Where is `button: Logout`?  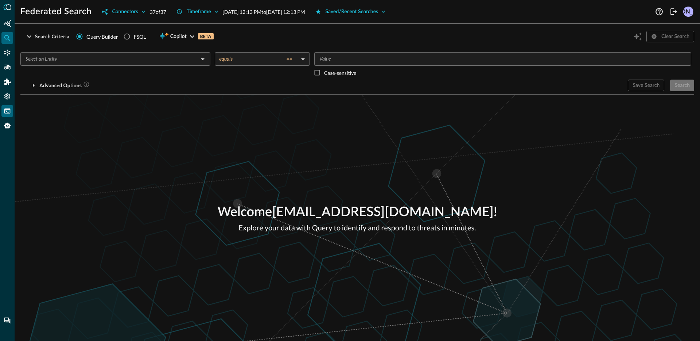 button: Logout is located at coordinates (674, 12).